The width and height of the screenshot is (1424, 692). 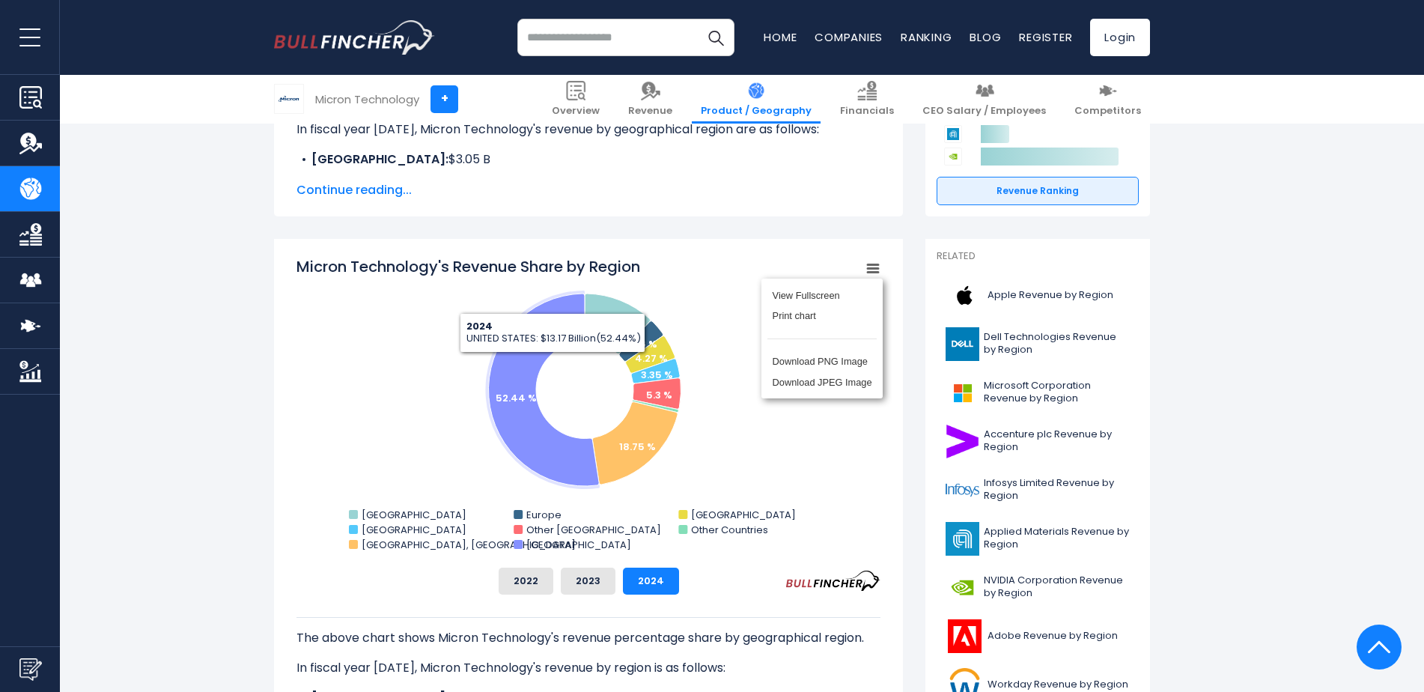 I want to click on text: 52.44 %, so click(x=516, y=398).